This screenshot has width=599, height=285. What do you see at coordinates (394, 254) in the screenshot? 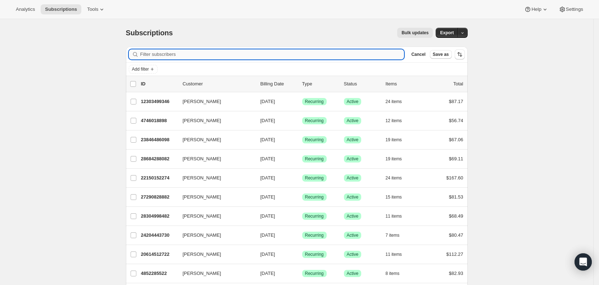
I see `span: 11 items` at bounding box center [394, 254].